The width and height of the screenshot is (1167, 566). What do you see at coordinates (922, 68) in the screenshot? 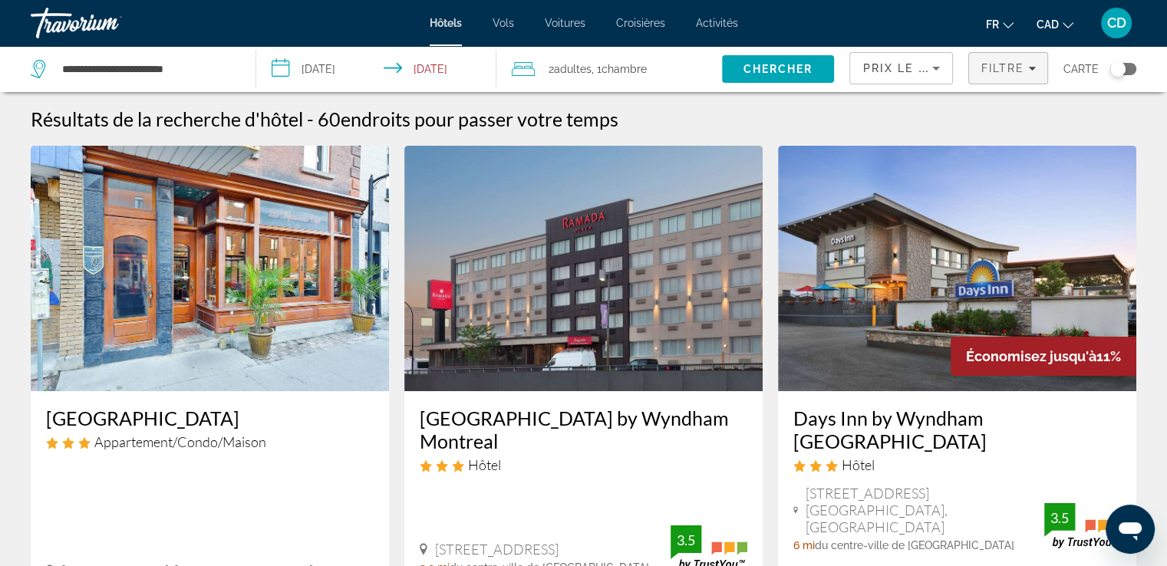
I see `span: Prix le plus bas` at bounding box center [922, 68].